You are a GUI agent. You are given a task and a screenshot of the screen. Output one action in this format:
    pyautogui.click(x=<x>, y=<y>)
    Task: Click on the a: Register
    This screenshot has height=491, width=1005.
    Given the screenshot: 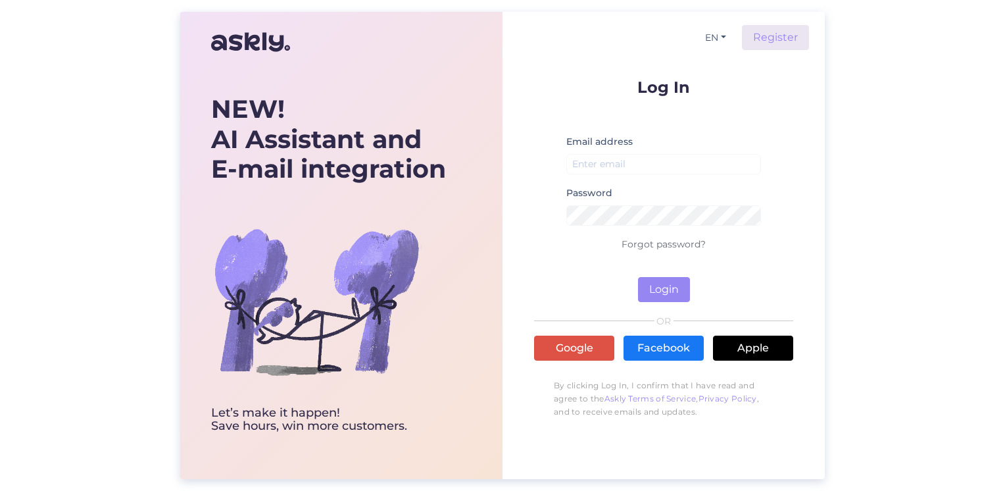 What is the action you would take?
    pyautogui.click(x=775, y=37)
    